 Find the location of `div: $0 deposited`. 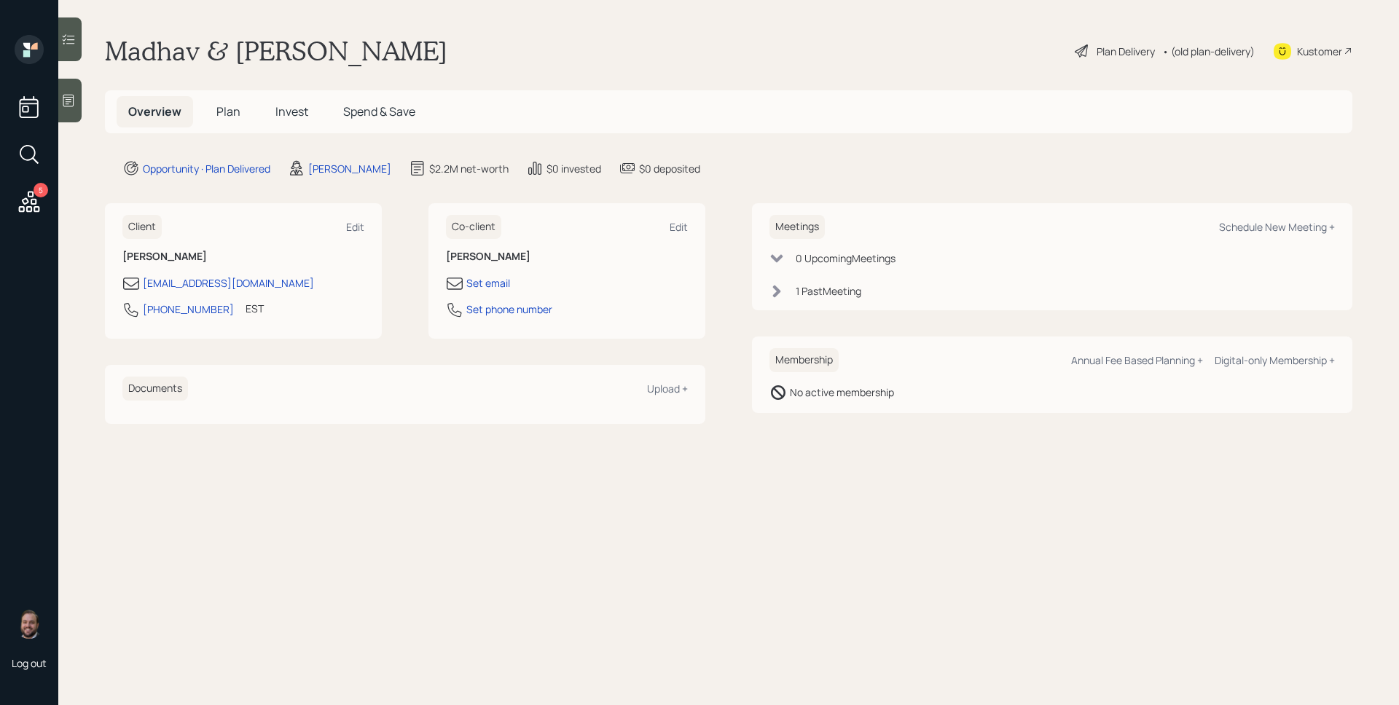

div: $0 deposited is located at coordinates (670, 168).